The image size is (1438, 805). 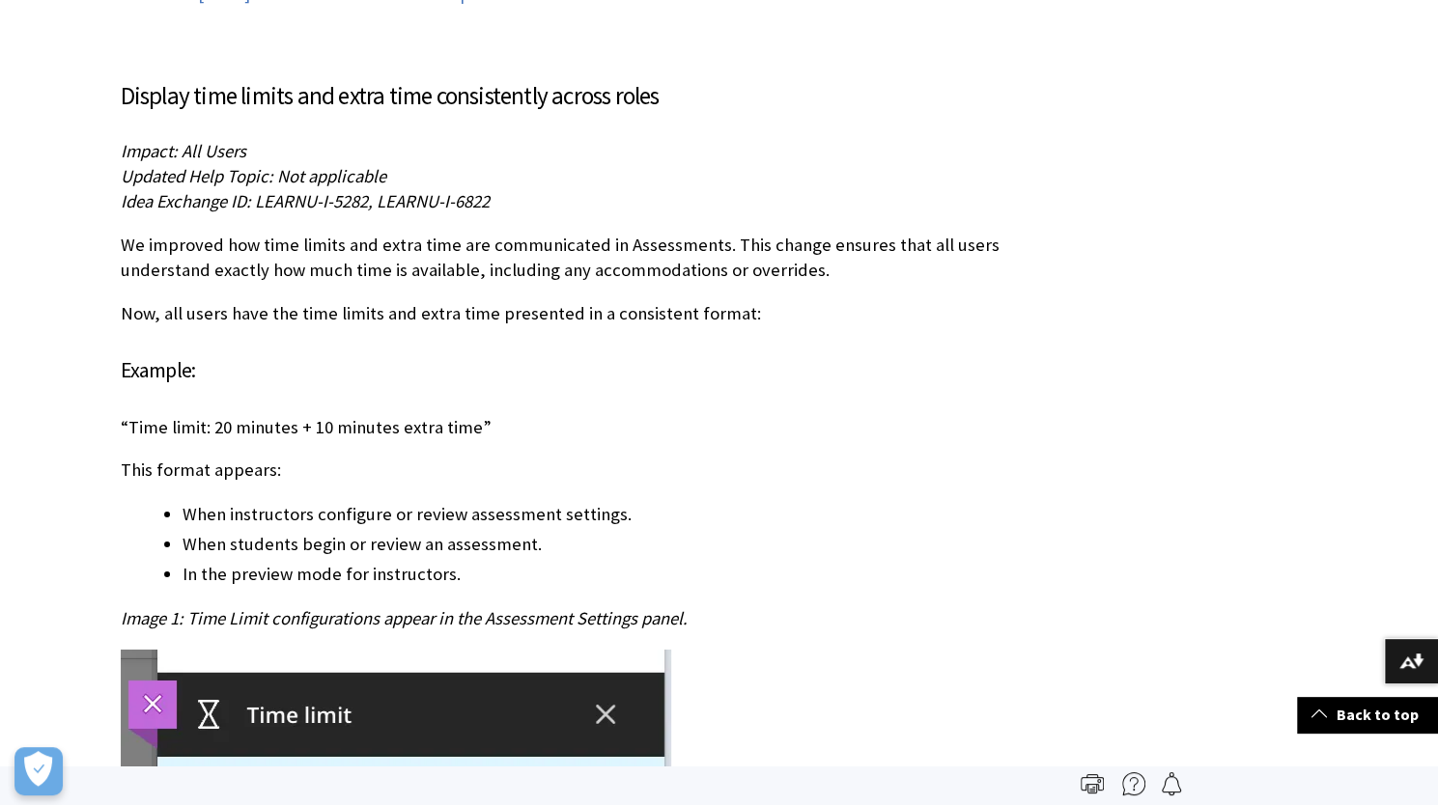 I want to click on li: When instructors configure or review assessment settings., so click(x=607, y=515).